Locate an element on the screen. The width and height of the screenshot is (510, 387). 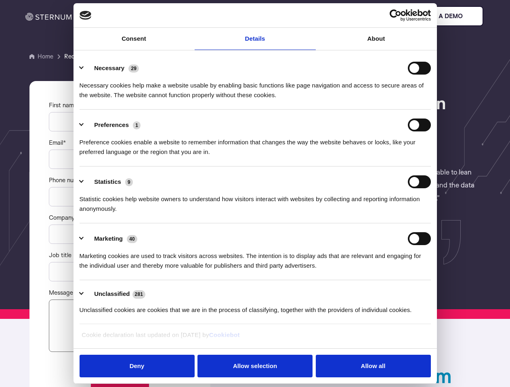
a: Book a demo is located at coordinates (446, 16).